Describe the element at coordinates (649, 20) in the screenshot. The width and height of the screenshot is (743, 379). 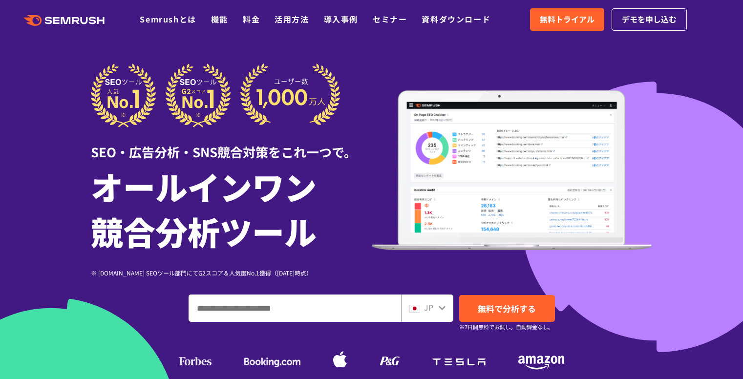
I see `span: デモを申し込む` at that location.